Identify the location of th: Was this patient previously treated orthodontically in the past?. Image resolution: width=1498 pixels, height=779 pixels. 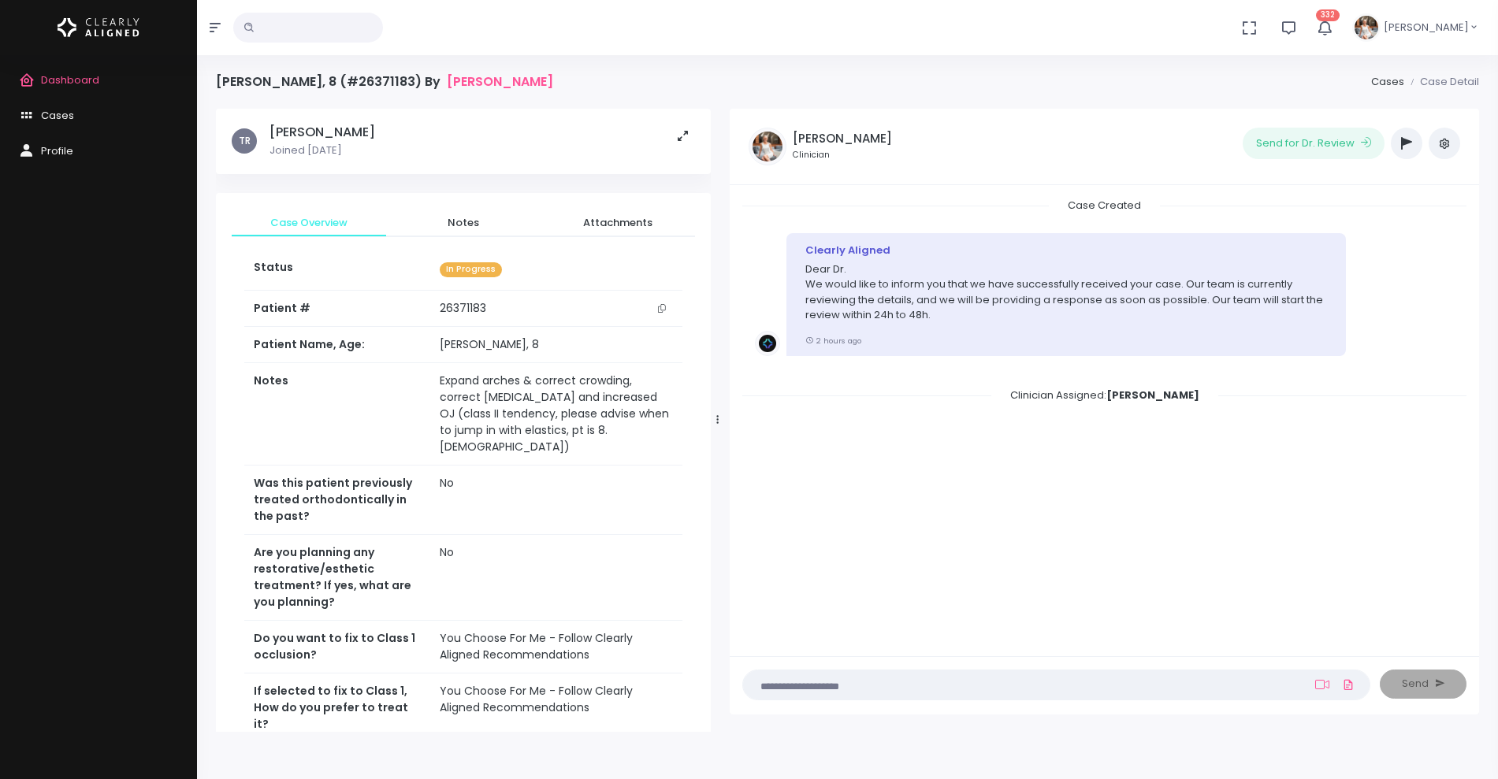
(337, 500).